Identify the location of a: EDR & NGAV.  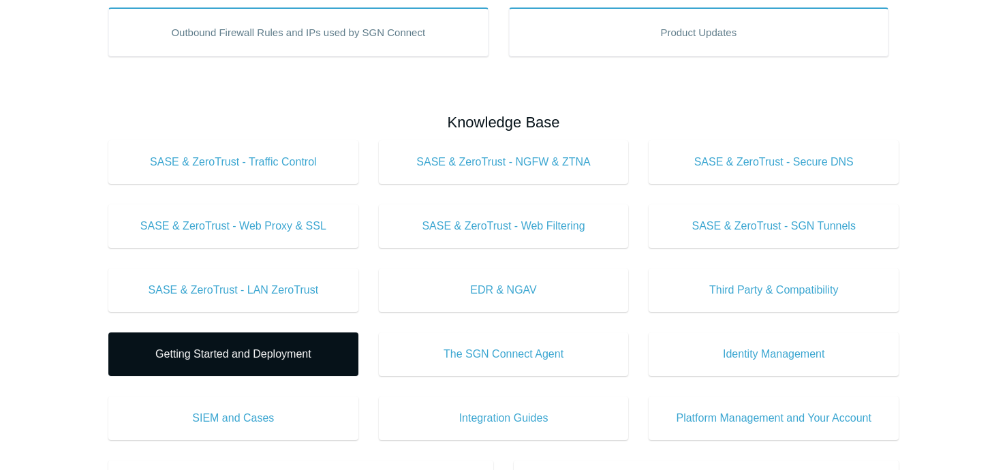
(503, 290).